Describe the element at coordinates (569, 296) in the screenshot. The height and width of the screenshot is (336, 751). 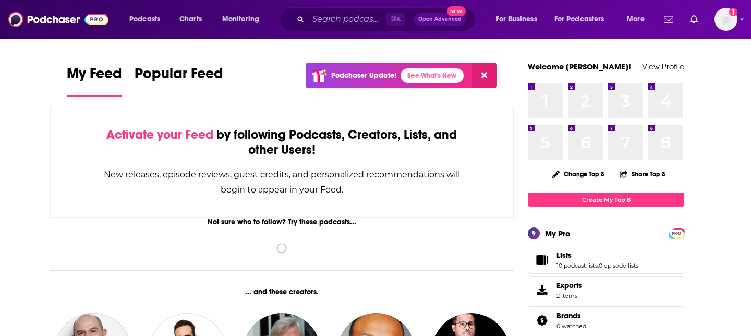
I see `span: 2 items` at that location.